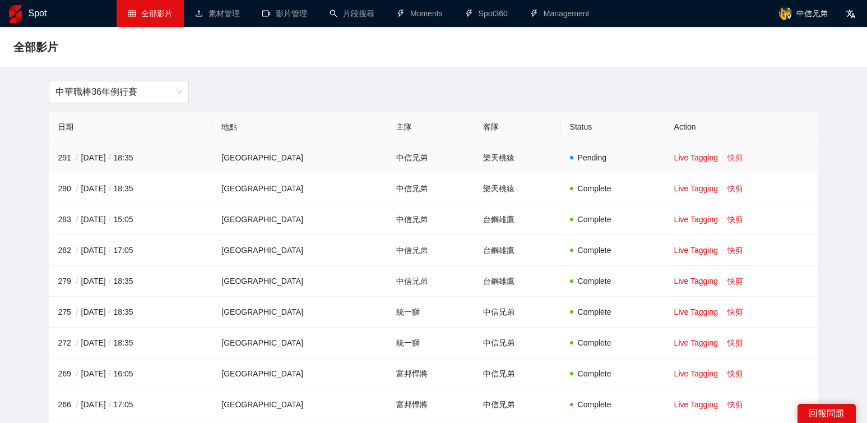 The height and width of the screenshot is (423, 867). What do you see at coordinates (300, 127) in the screenshot?
I see `th: 地點` at bounding box center [300, 127].